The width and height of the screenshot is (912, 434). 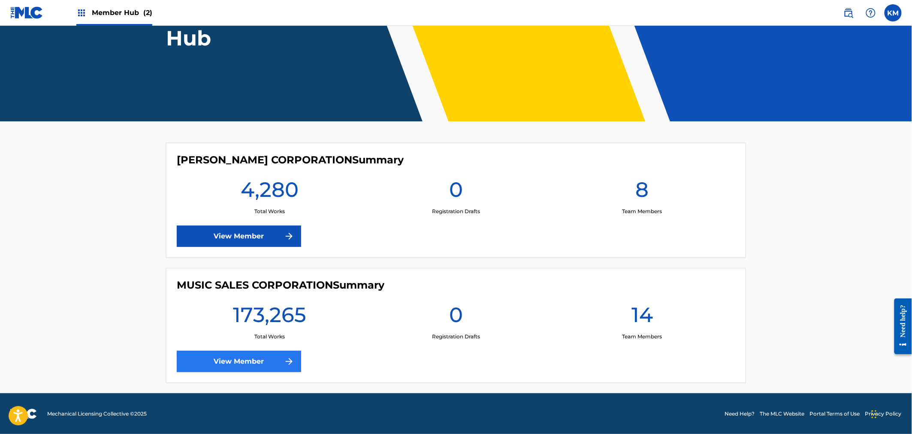 I want to click on a: The MLC Website, so click(x=783, y=414).